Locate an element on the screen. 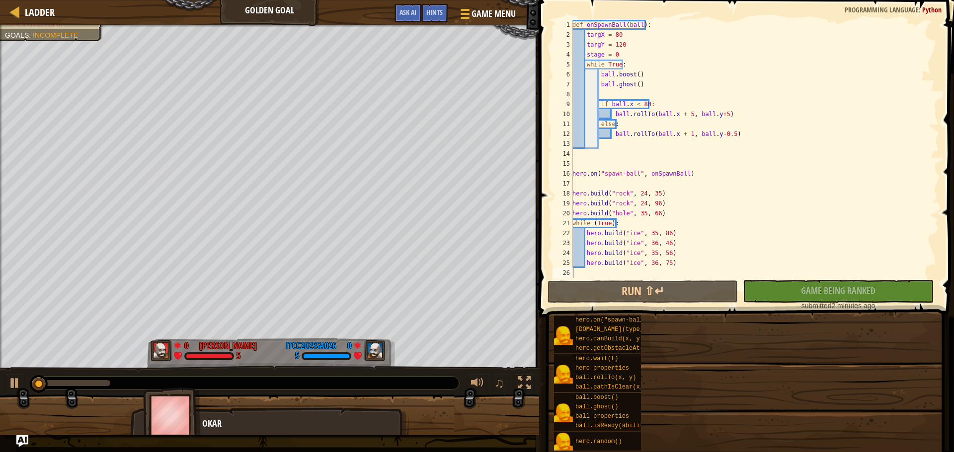 This screenshot has height=452, width=954. span: Game Menu is located at coordinates (493, 14).